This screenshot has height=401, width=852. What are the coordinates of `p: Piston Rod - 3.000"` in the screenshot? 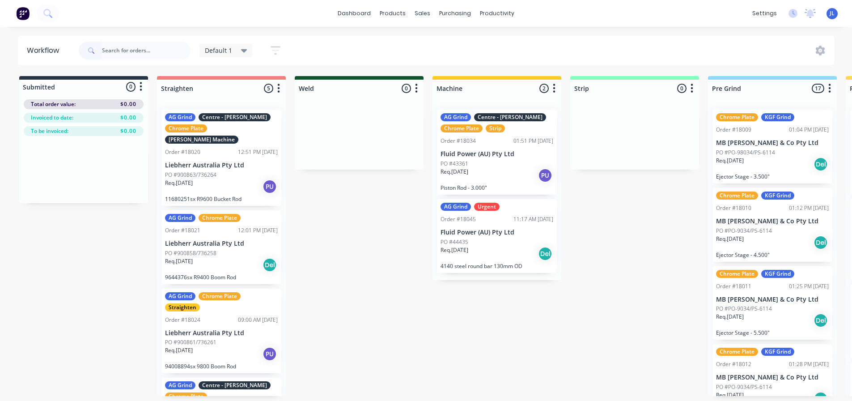 It's located at (497, 187).